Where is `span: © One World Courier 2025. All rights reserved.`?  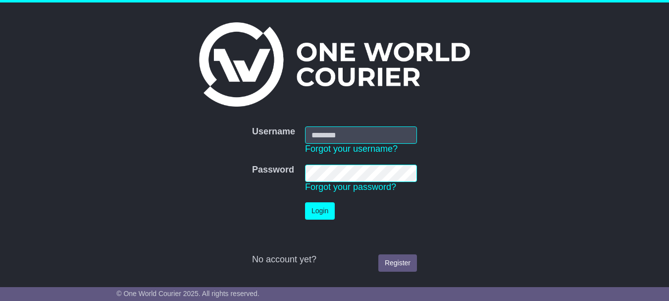
span: © One World Courier 2025. All rights reserved. is located at coordinates (188, 293).